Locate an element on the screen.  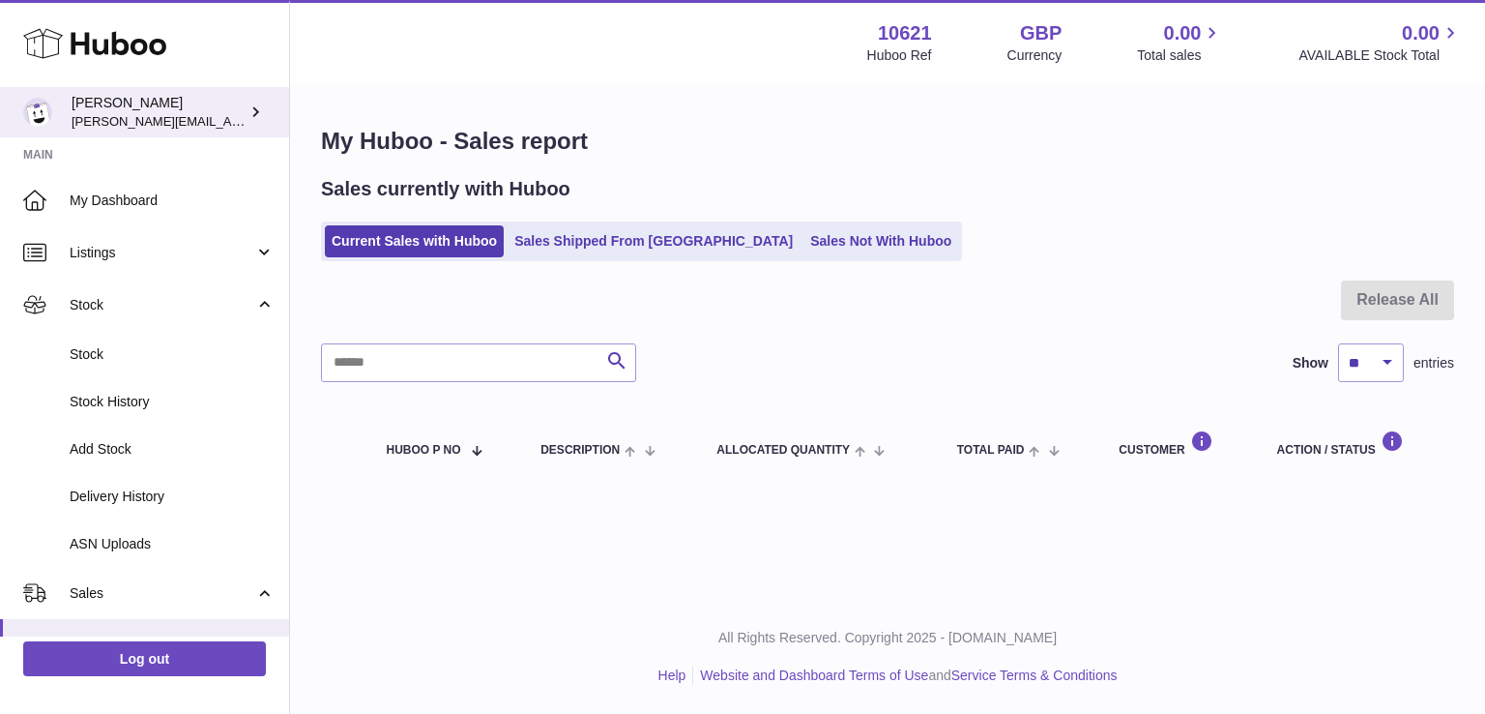
a: Help is located at coordinates (672, 675).